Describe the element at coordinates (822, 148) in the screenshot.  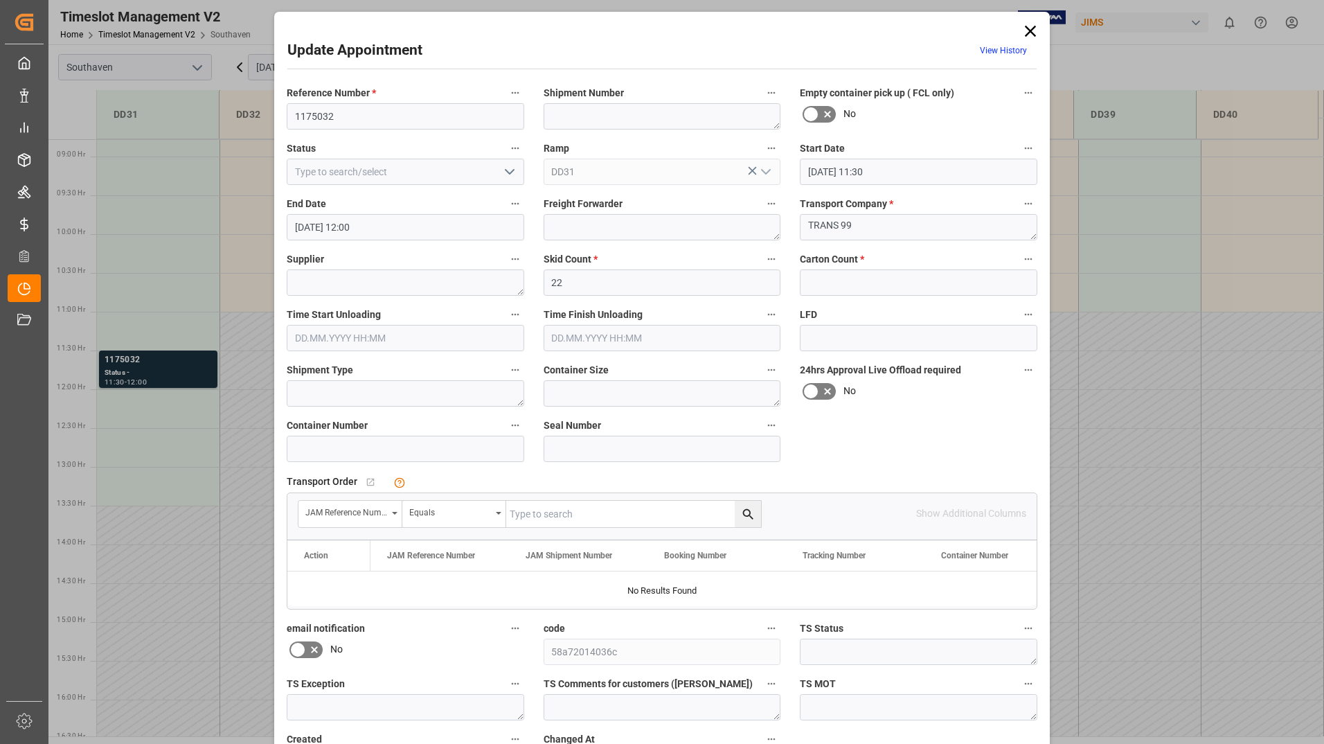
I see `span: Start Date` at that location.